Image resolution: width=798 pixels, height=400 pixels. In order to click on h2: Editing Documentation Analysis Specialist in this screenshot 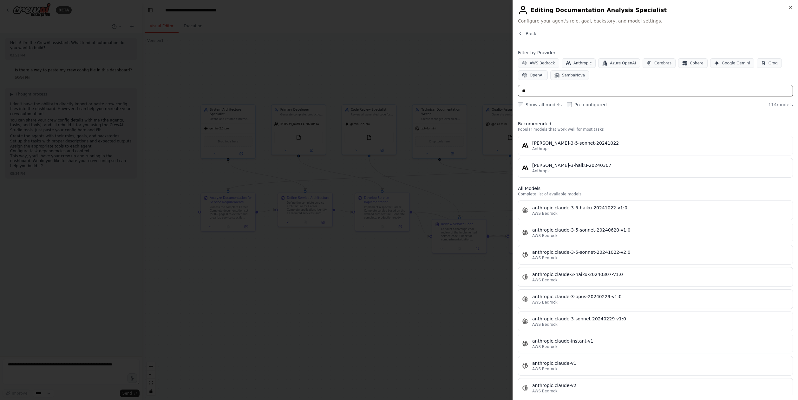, I will do `click(656, 10)`.